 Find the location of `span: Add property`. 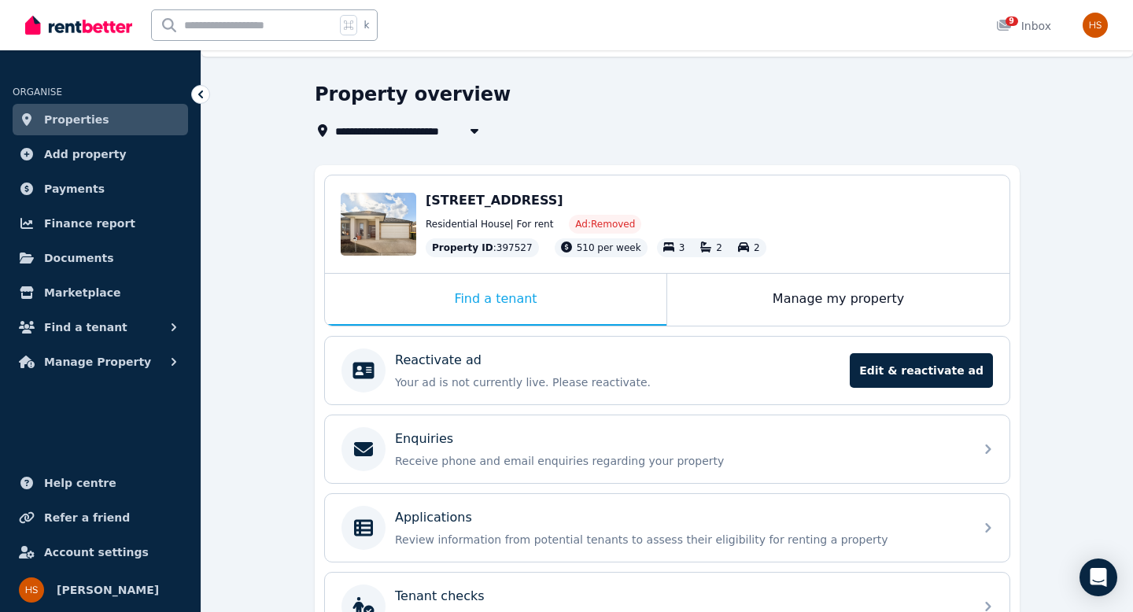

span: Add property is located at coordinates (85, 154).